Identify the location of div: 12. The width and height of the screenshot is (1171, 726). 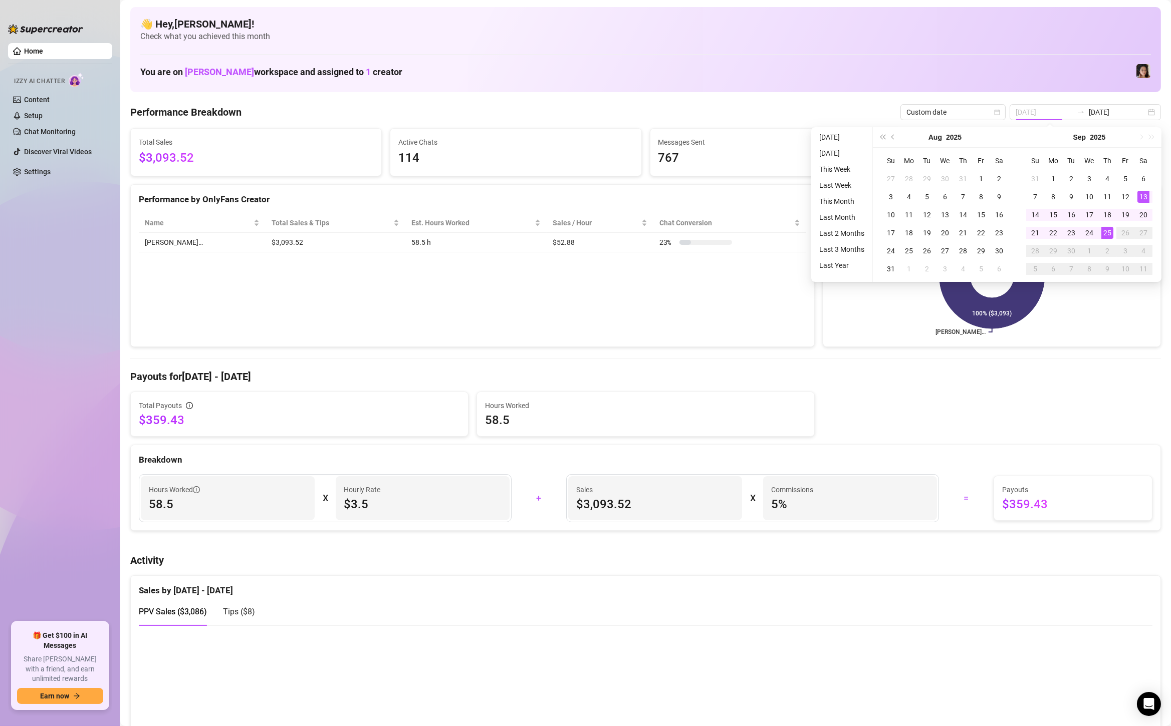
(1125, 197).